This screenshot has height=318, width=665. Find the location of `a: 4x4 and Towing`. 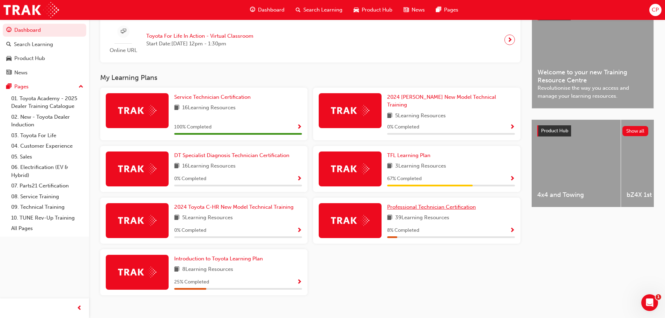

a: 4x4 and Towing is located at coordinates (576, 163).